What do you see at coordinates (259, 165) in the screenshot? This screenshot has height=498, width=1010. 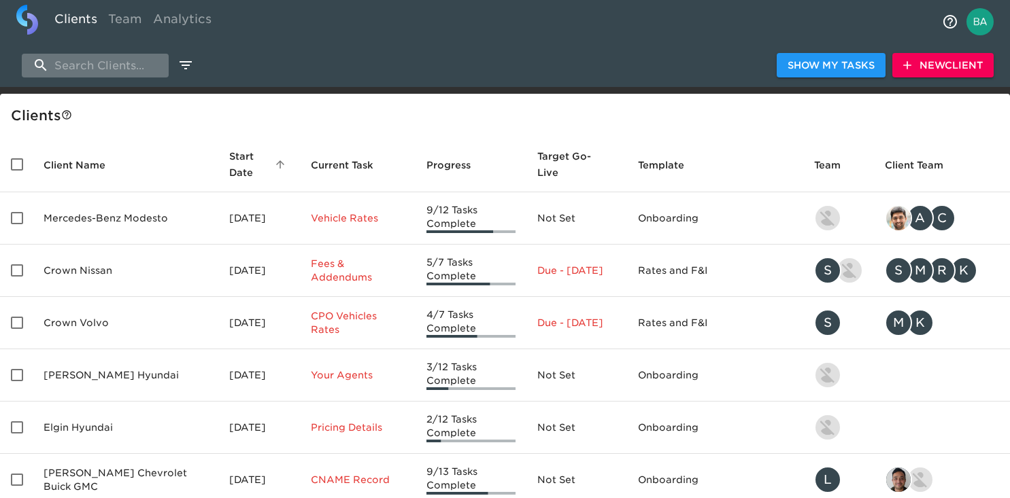 I see `span: Start Date` at bounding box center [259, 165].